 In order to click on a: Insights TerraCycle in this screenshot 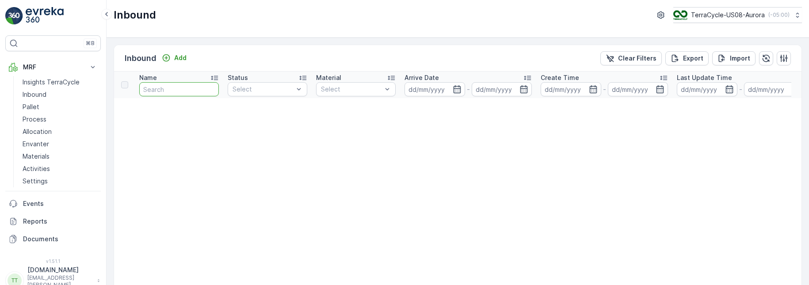, I will do `click(60, 82)`.